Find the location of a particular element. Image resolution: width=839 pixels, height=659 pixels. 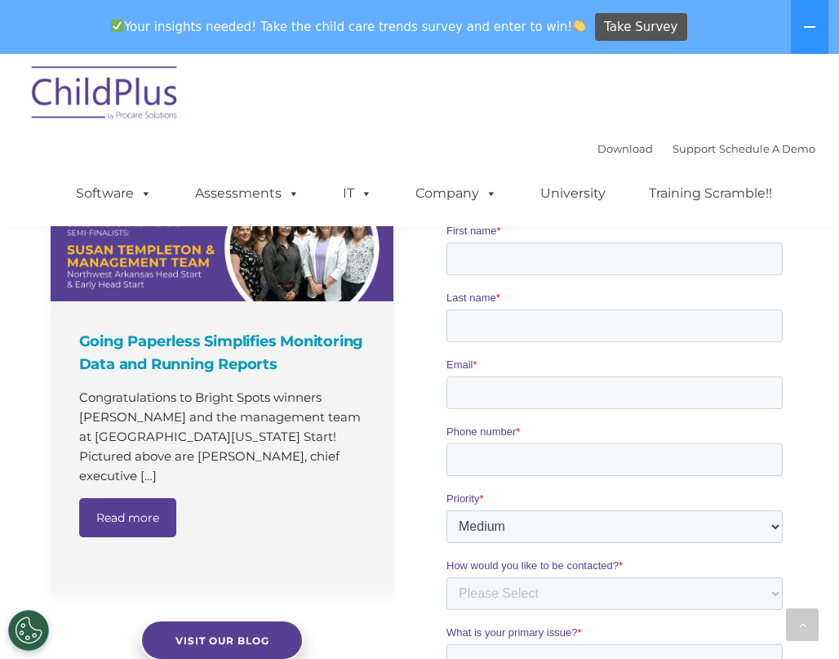

a: University is located at coordinates (573, 193).